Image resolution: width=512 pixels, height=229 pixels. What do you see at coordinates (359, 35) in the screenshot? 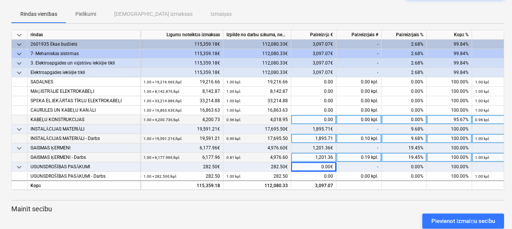
I see `div: Pašreizējais #` at bounding box center [359, 35].